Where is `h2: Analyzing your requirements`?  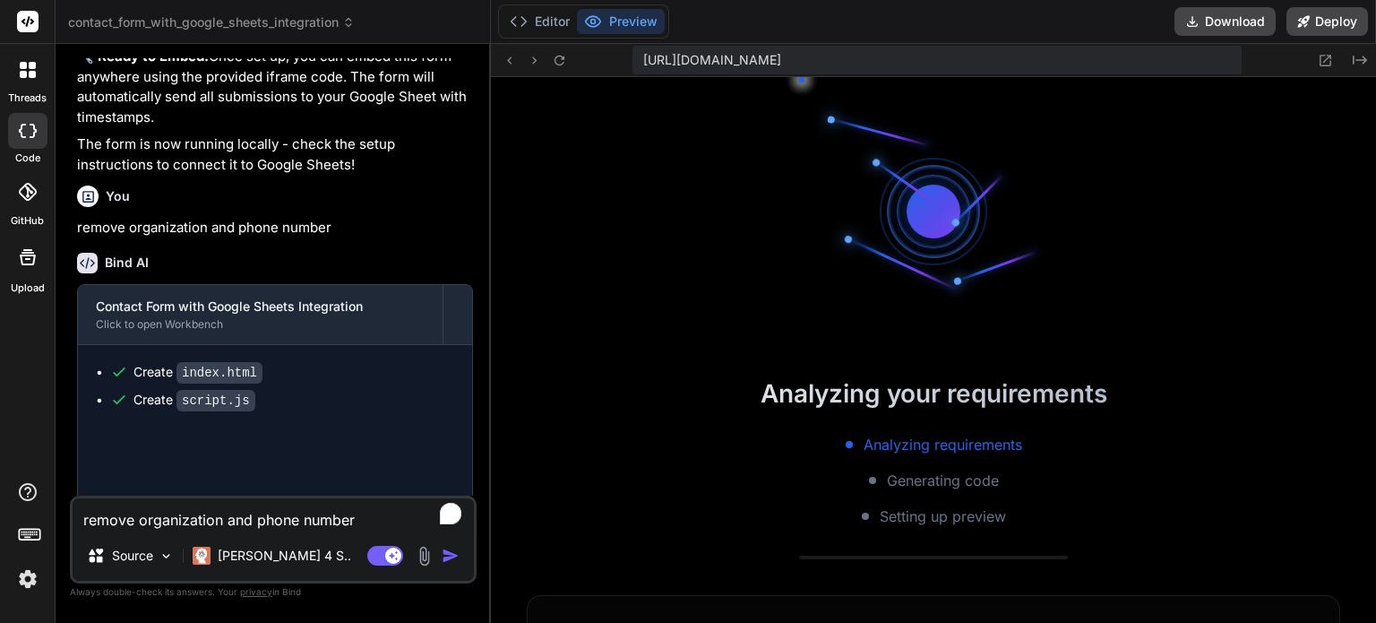
h2: Analyzing your requirements is located at coordinates (934, 393).